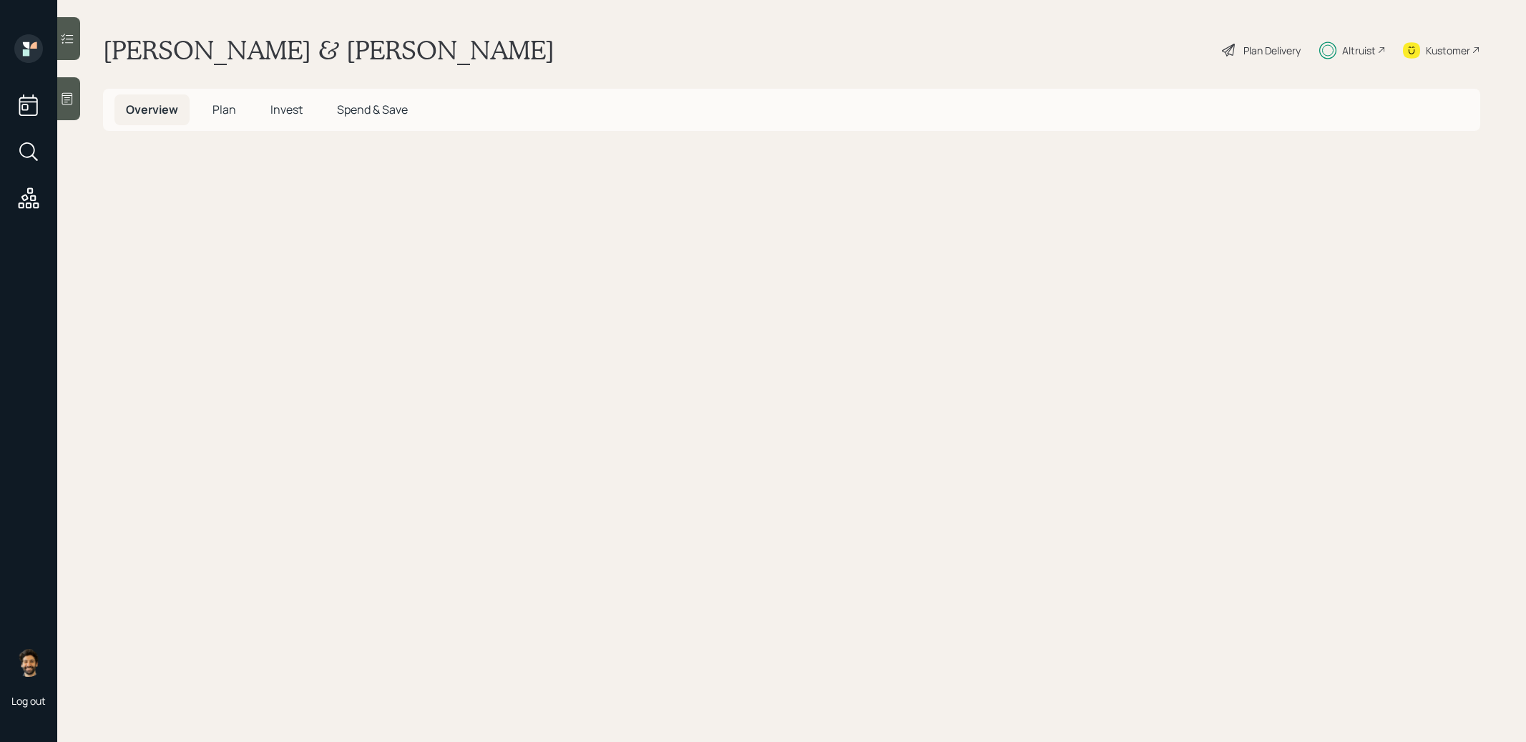 Image resolution: width=1526 pixels, height=742 pixels. What do you see at coordinates (1359, 50) in the screenshot?
I see `div: Altruist` at bounding box center [1359, 50].